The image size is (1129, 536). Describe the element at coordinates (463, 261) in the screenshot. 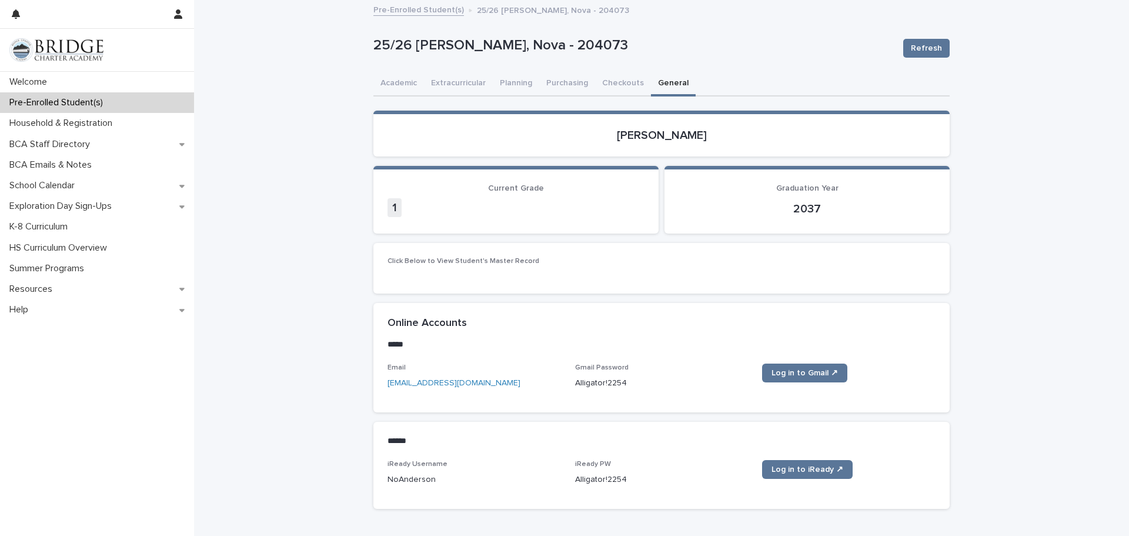

I see `span: Click Below to View Student's Master Record` at that location.